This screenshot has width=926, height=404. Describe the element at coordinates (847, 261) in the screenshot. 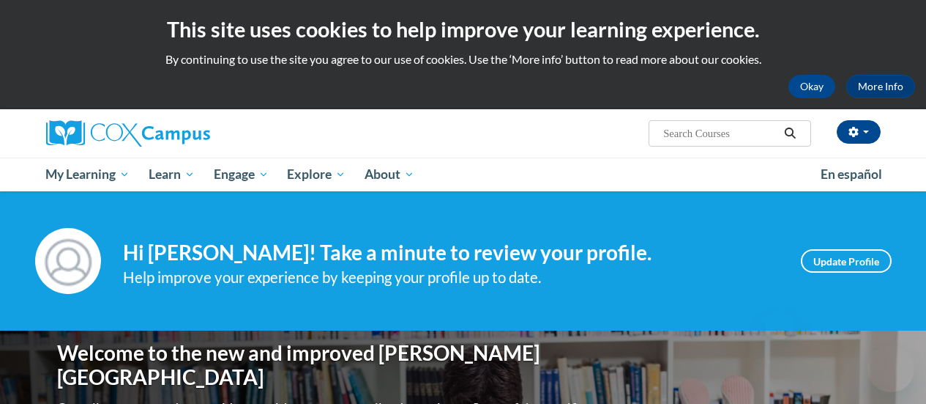

I see `a: Update Profile` at that location.